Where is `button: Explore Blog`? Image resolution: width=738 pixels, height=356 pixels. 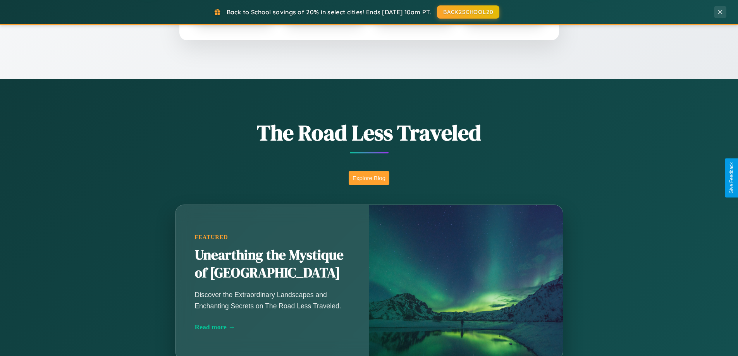 button: Explore Blog is located at coordinates (369, 178).